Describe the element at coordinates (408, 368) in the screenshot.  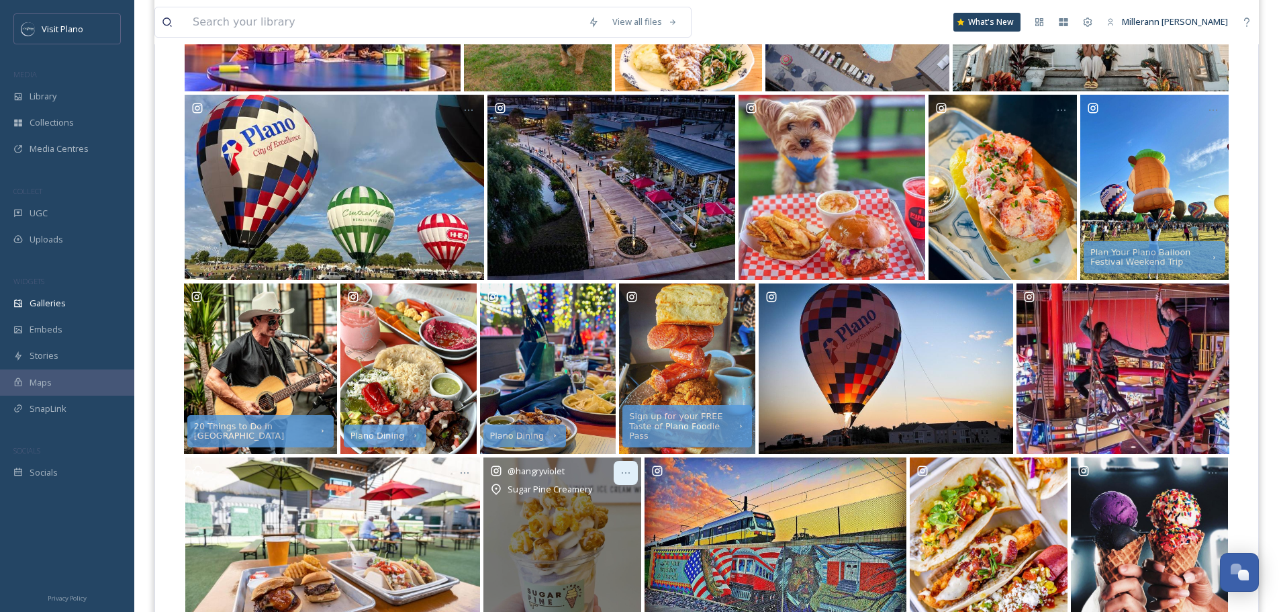
I see `a: Plano DiningYour New Years Eve dinner plans should include our Steak & Shrimp or our Green Curry ...` at that location.